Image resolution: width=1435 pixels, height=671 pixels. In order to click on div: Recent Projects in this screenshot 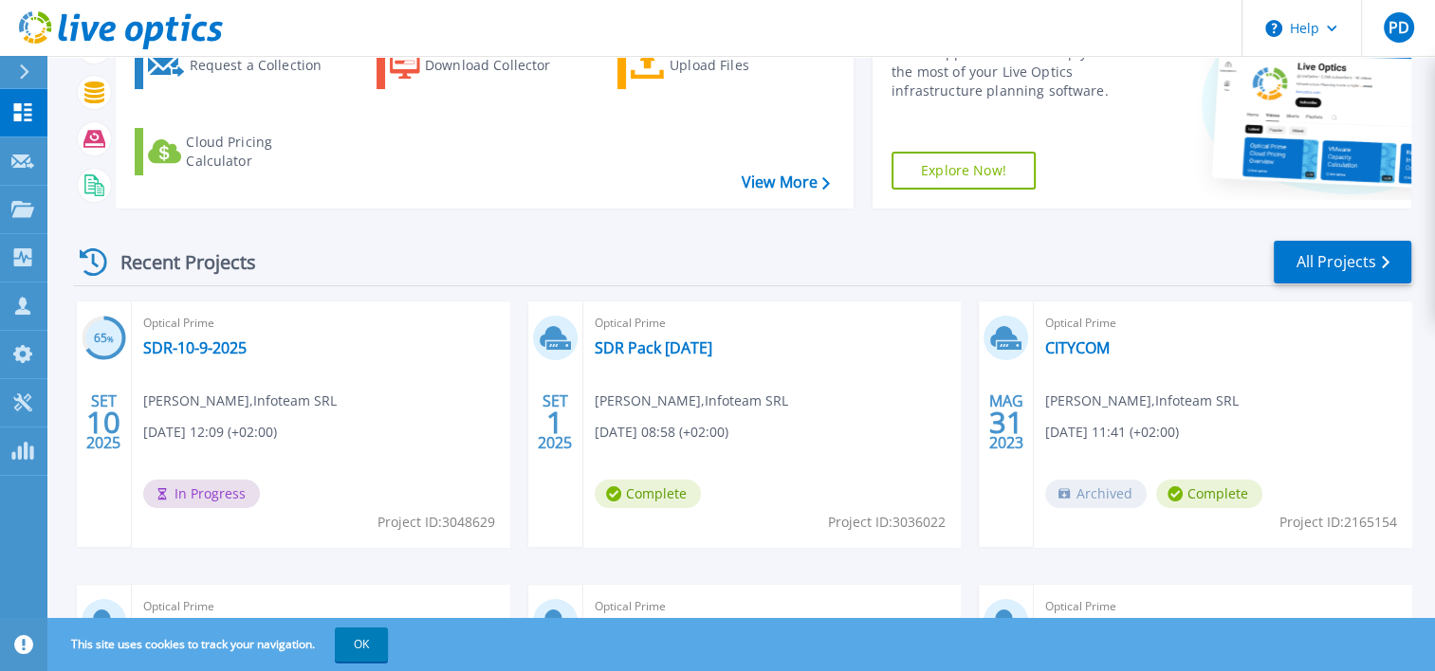, I will do `click(177, 262)`.